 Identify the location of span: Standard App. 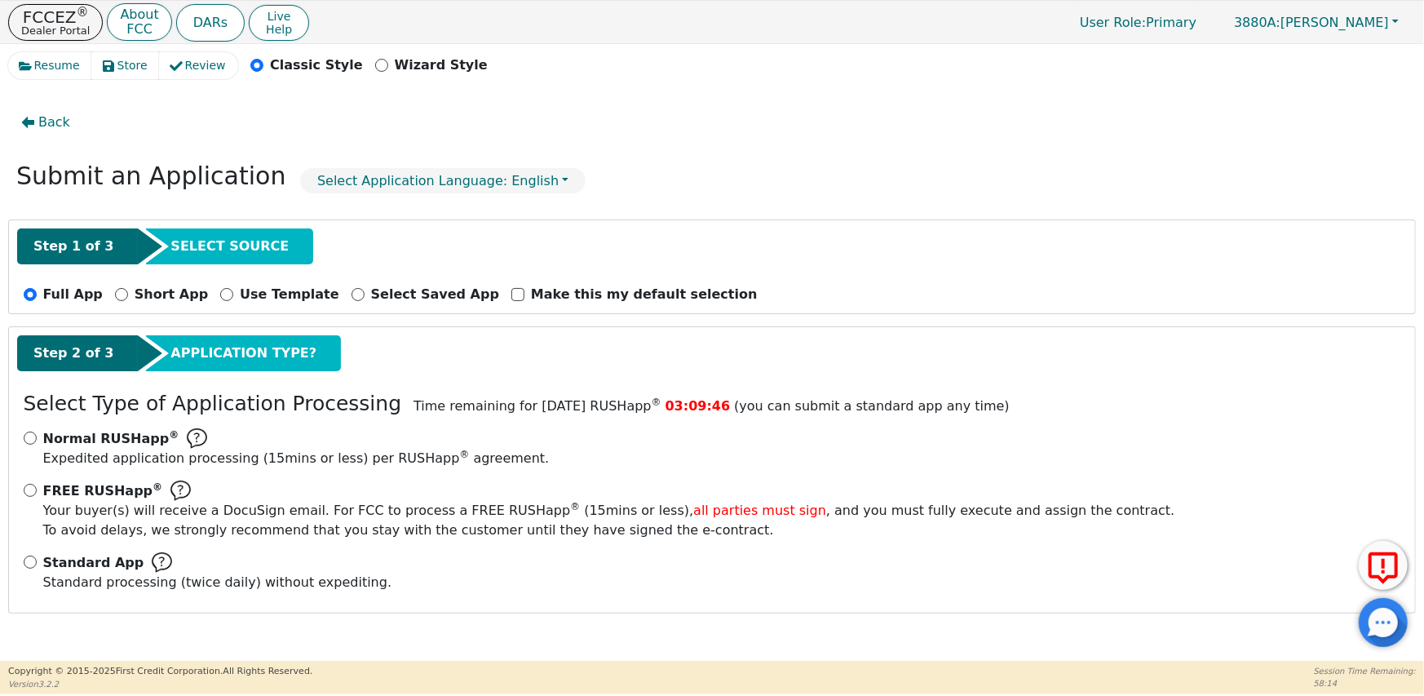
(94, 563).